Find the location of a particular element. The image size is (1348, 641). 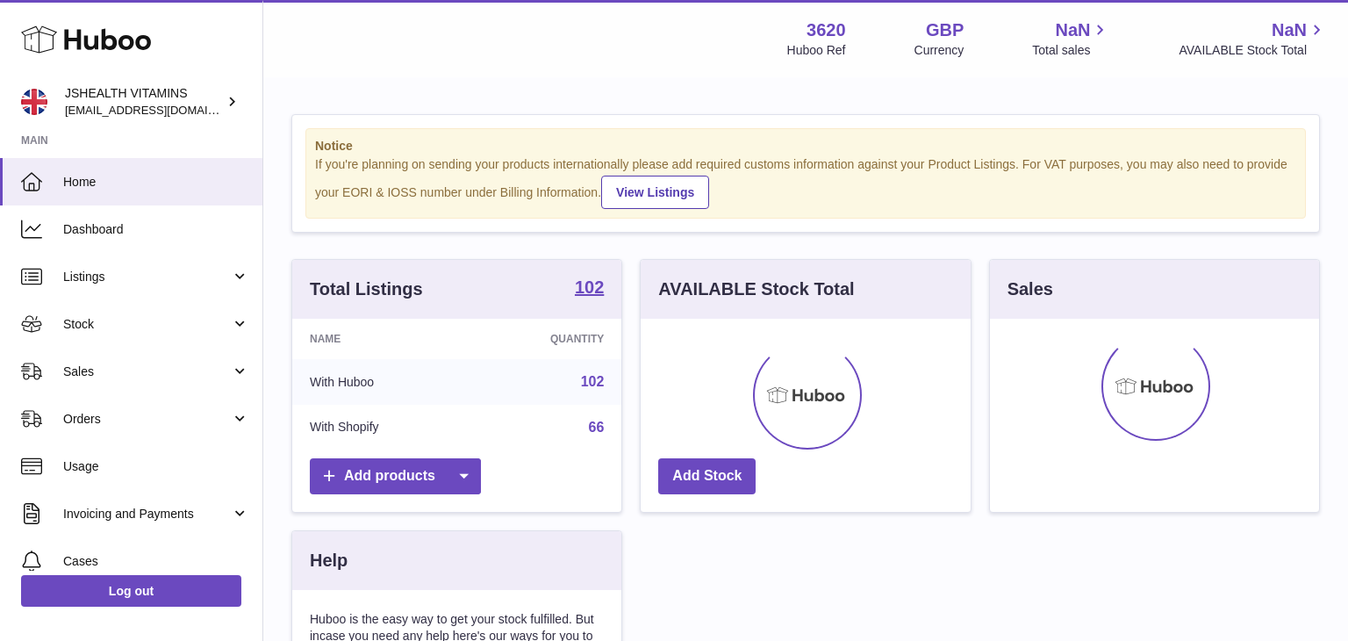

span: Sales is located at coordinates (147, 371).